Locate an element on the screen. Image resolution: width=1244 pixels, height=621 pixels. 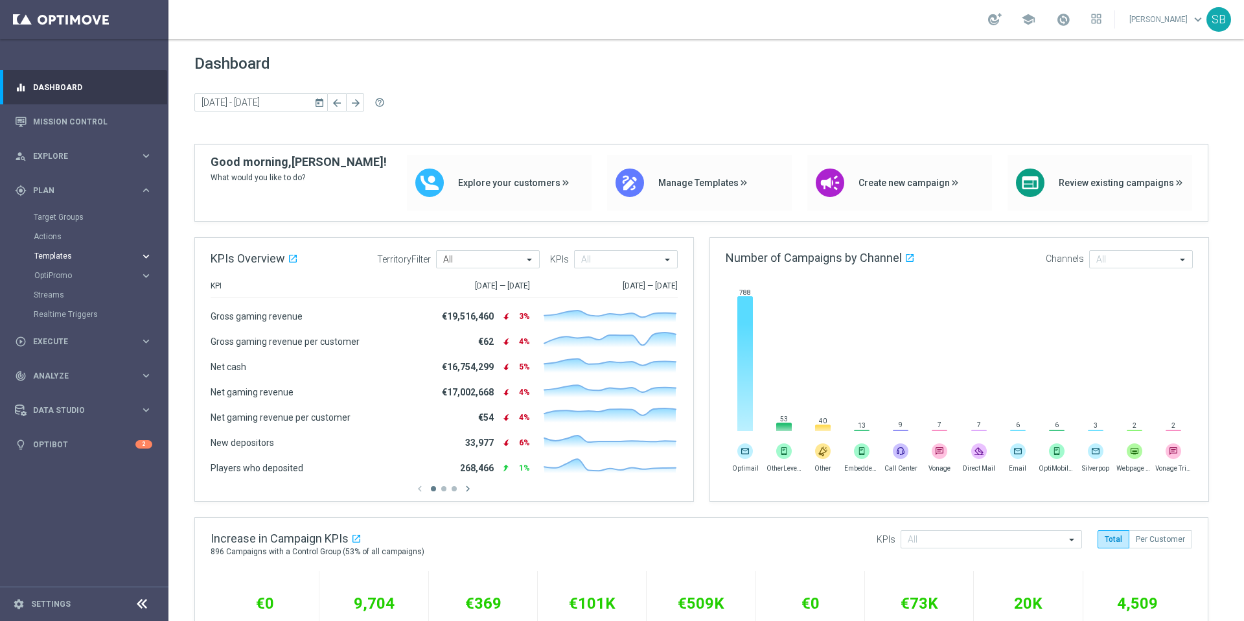
div: Data Studio is located at coordinates (77, 410).